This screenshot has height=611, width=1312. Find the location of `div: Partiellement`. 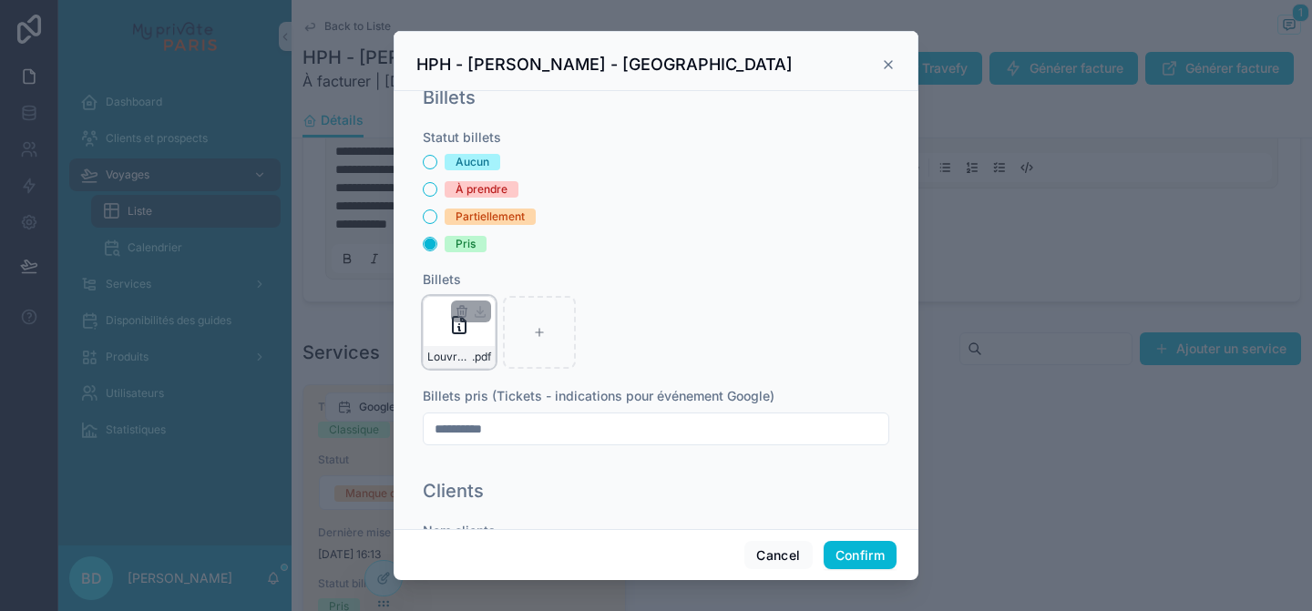

div: Partiellement is located at coordinates (490, 217).